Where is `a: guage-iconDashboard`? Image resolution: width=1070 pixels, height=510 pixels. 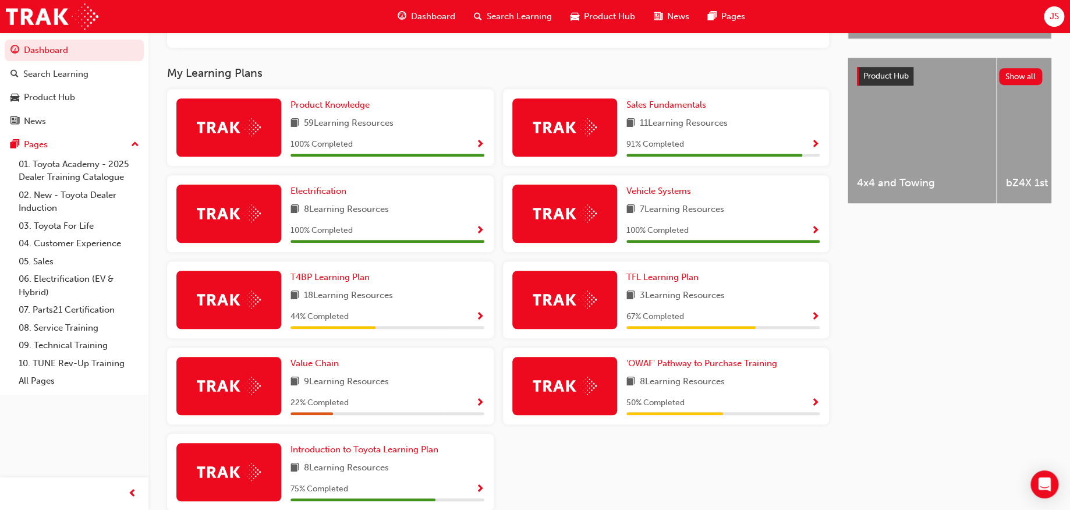 a: guage-iconDashboard is located at coordinates (426, 16).